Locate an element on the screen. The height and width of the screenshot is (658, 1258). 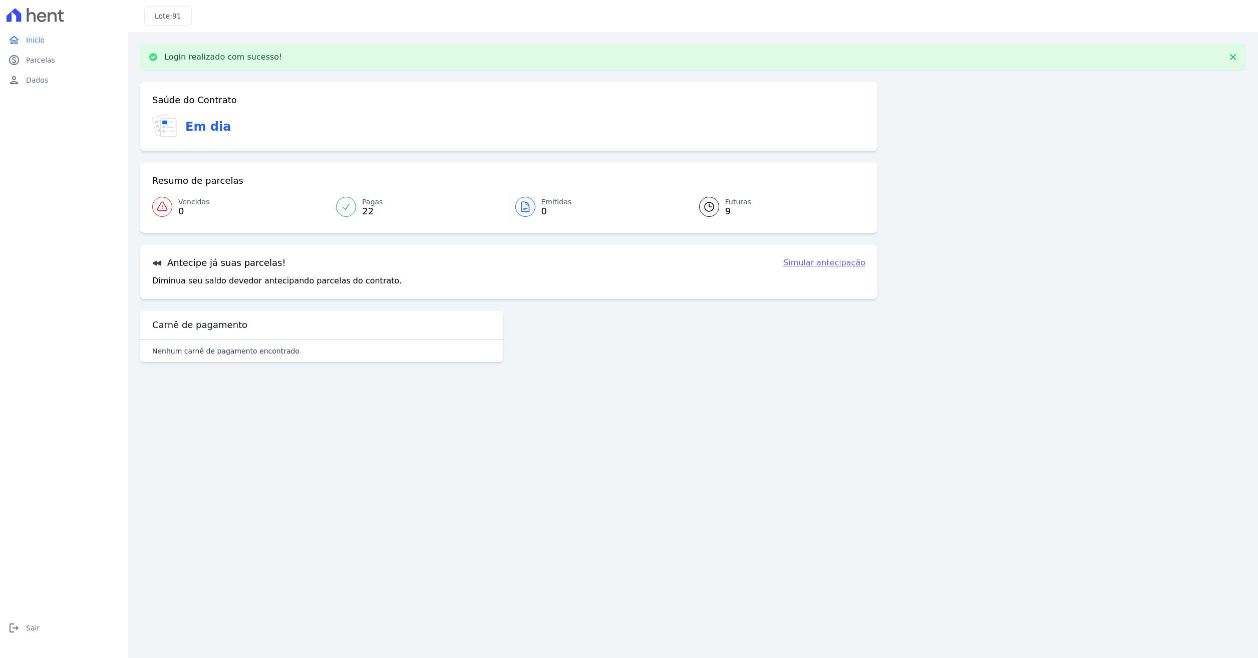
i: home is located at coordinates (14, 40).